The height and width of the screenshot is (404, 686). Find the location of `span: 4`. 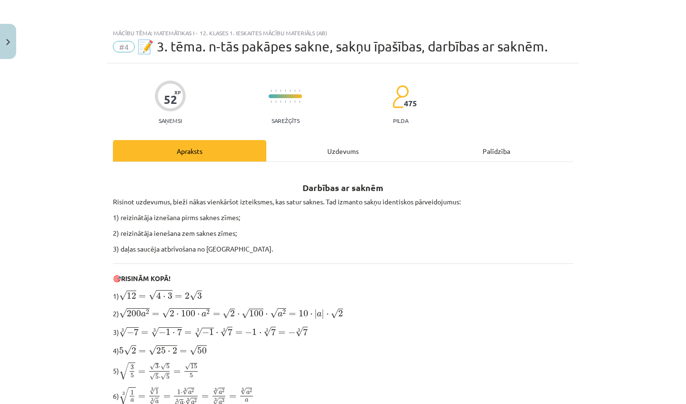

span: 4 is located at coordinates (159, 295).